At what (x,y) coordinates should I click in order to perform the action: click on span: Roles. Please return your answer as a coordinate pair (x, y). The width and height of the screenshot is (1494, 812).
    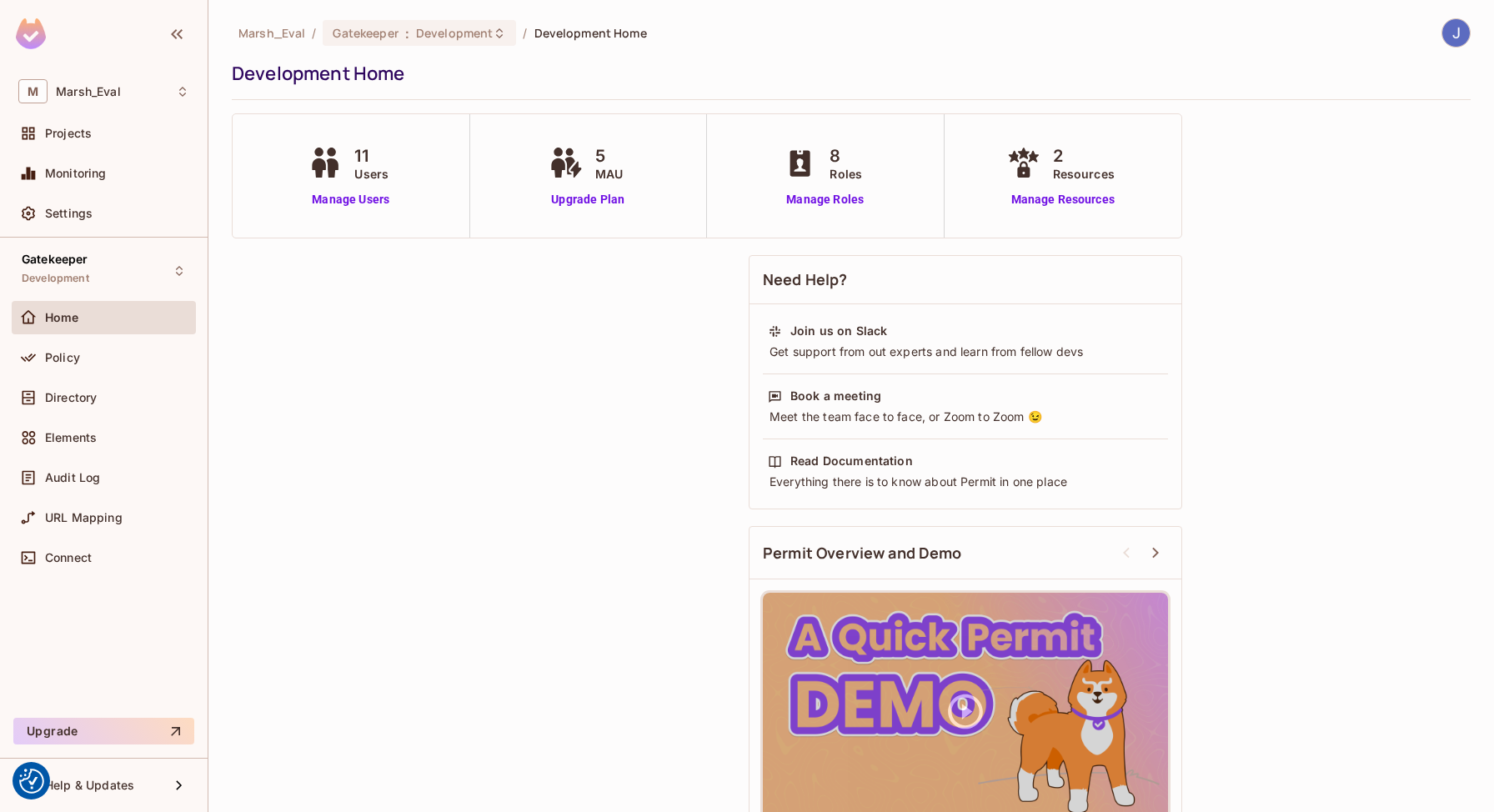
    Looking at the image, I should click on (846, 174).